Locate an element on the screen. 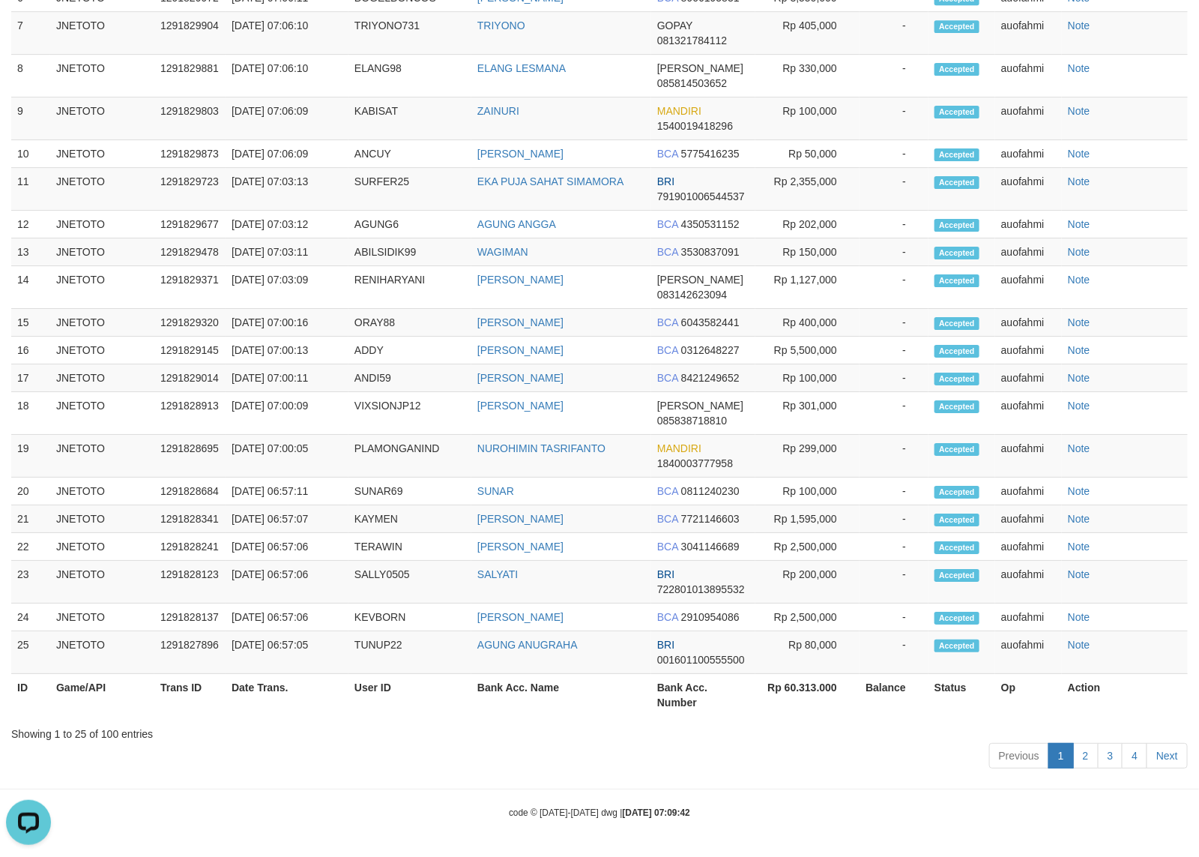 This screenshot has height=857, width=1199. a: ELANG LESMANA is located at coordinates (522, 68).